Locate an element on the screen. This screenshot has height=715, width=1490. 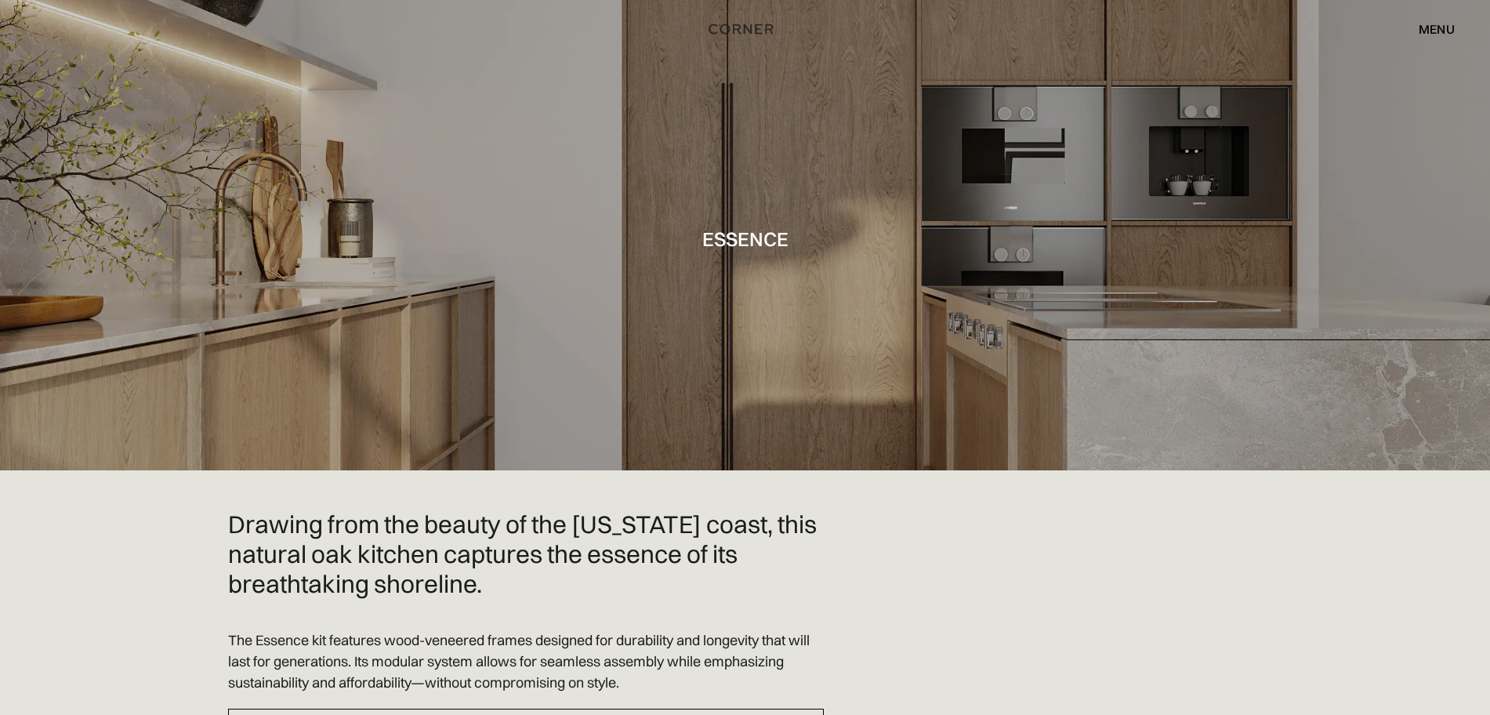
p: The Essence kit features wood-veneered frames designed for durability and longevity that will las... is located at coordinates (526, 661).